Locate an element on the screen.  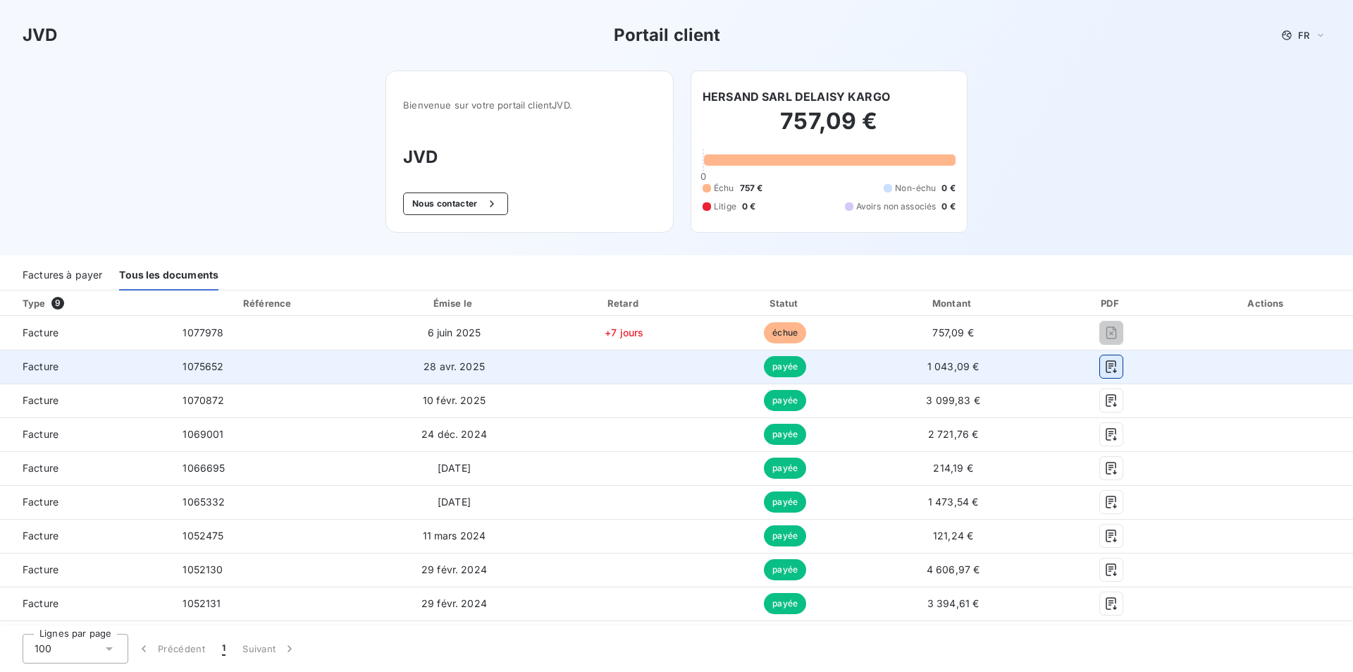
div: PDF is located at coordinates (1112, 303).